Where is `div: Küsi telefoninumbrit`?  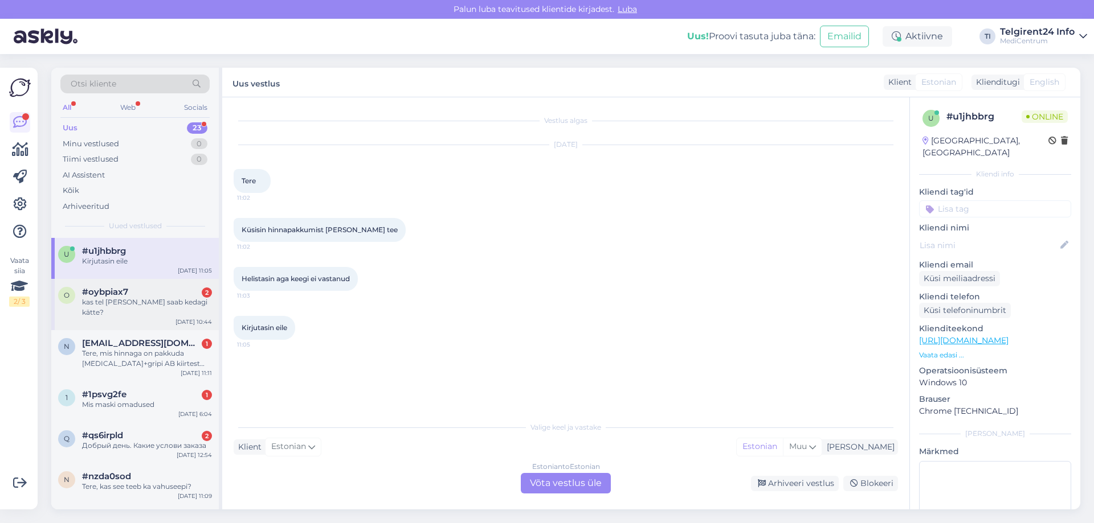
div: Küsi telefoninumbrit is located at coordinates (964, 310).